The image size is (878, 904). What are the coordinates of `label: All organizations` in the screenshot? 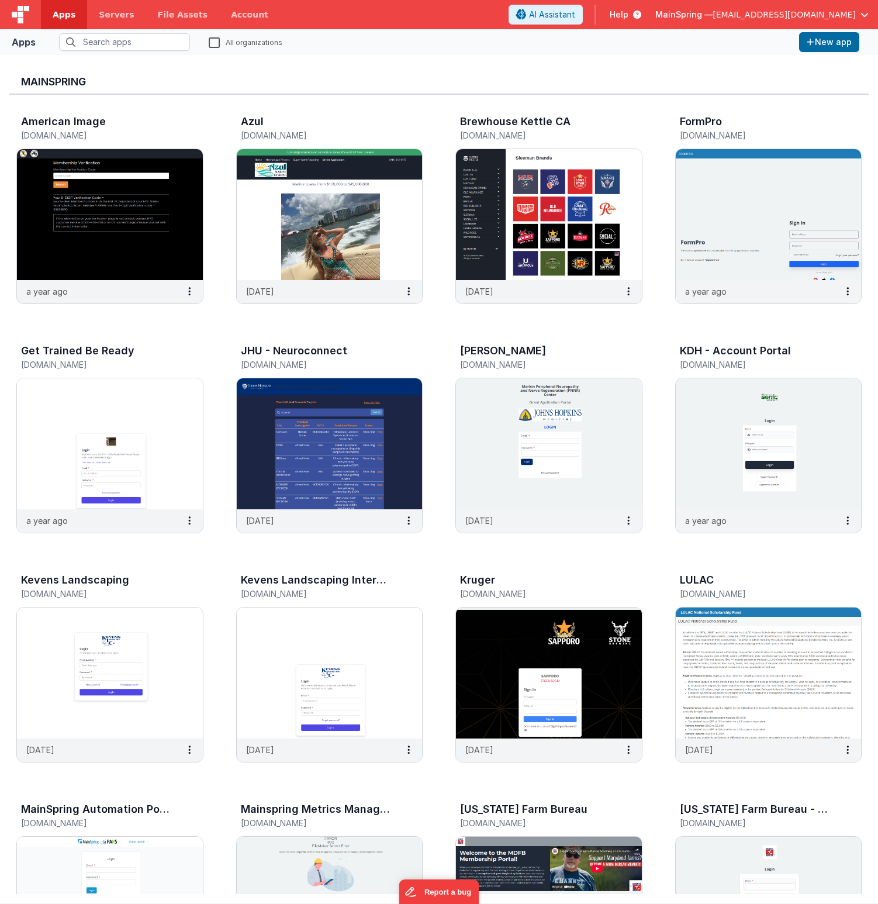 It's located at (246, 42).